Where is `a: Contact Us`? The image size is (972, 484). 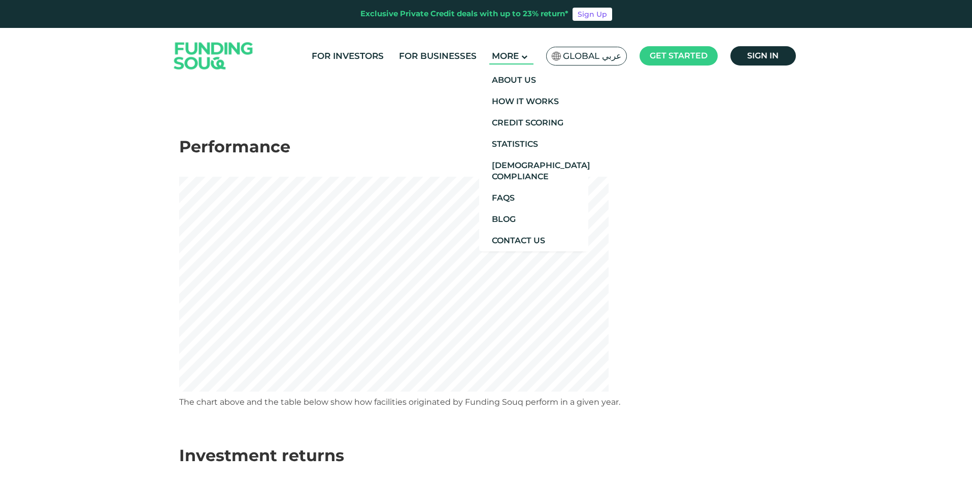 a: Contact Us is located at coordinates (533, 241).